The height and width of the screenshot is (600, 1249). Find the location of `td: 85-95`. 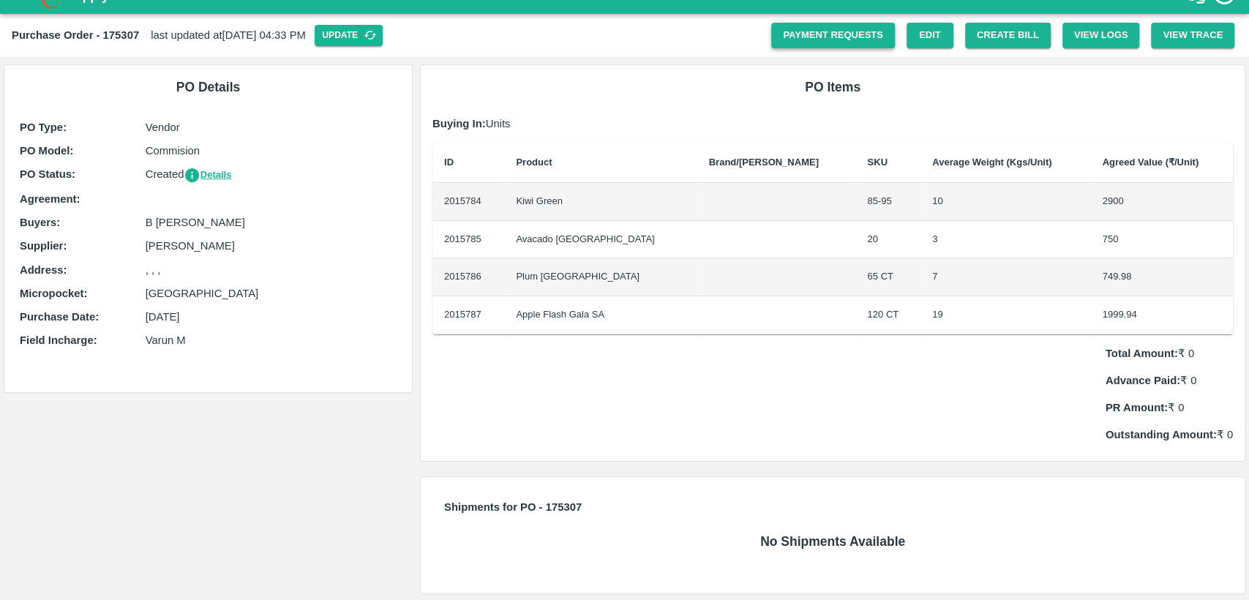

td: 85-95 is located at coordinates (887, 202).